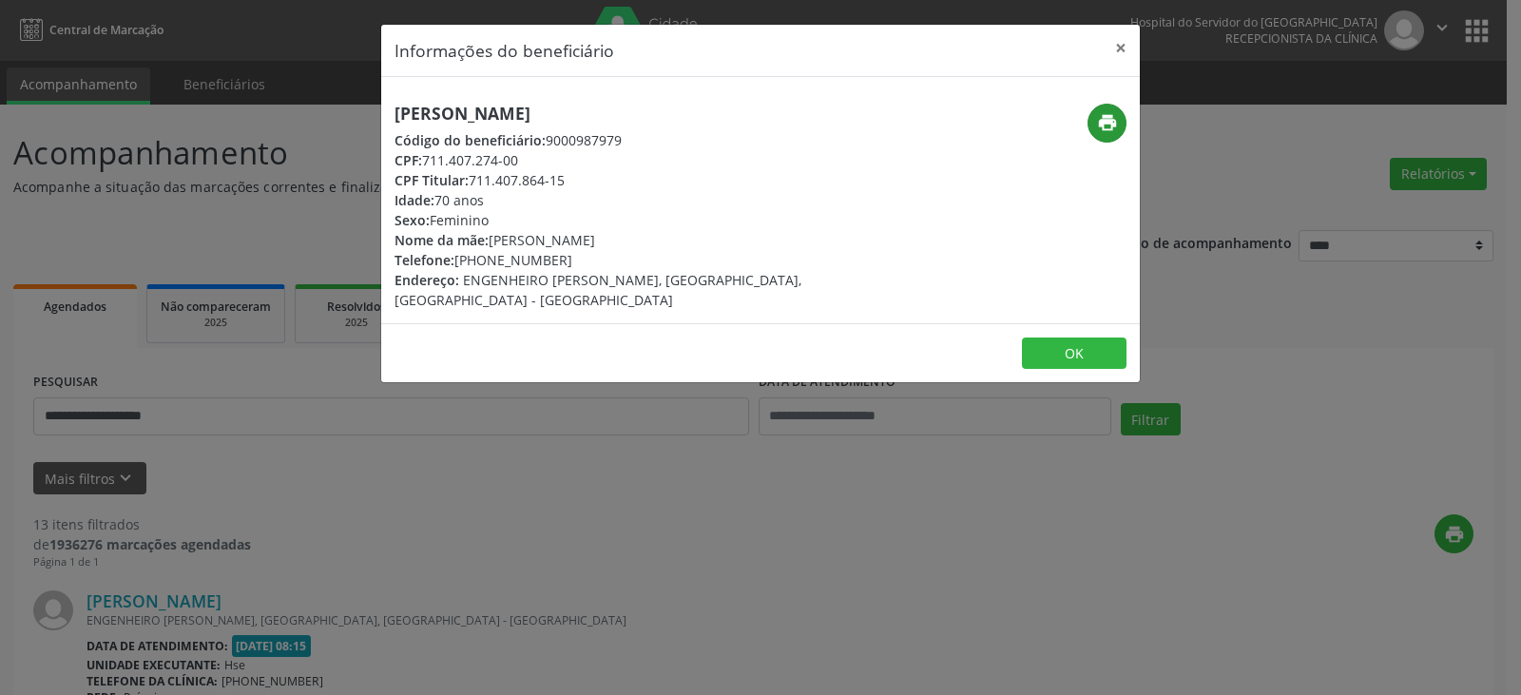  Describe the element at coordinates (634, 160) in the screenshot. I see `div: 711.407.274-00` at that location.